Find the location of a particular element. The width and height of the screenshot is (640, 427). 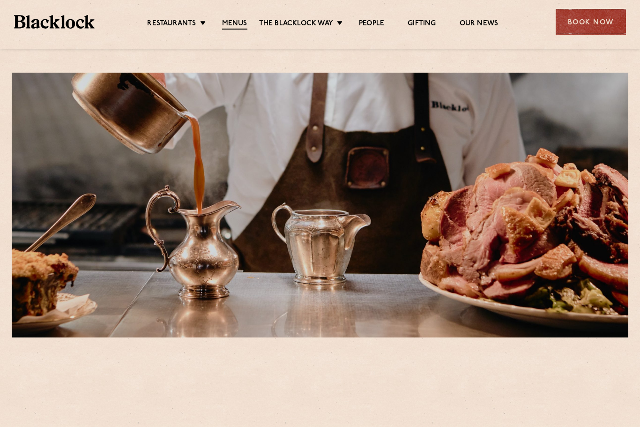

a: People is located at coordinates (372, 24).